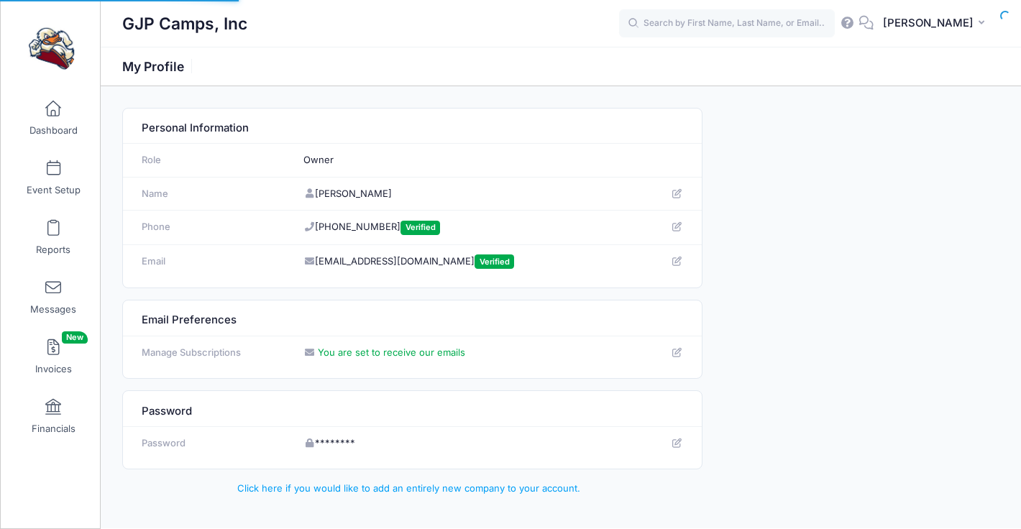 This screenshot has height=529, width=1021. I want to click on span: Event Setup, so click(53, 190).